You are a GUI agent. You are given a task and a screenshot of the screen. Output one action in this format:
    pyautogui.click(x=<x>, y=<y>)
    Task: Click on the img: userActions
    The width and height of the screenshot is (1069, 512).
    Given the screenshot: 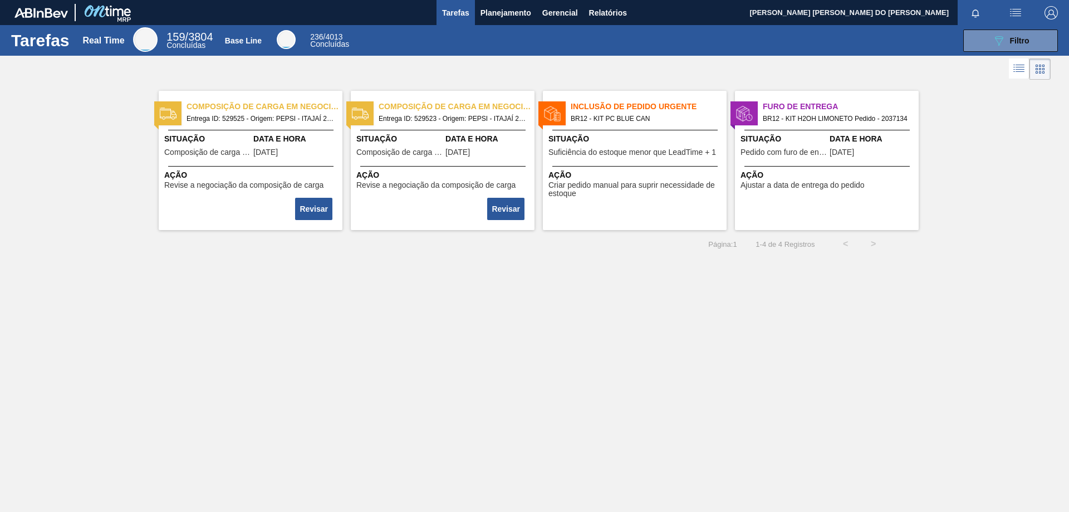 What is the action you would take?
    pyautogui.click(x=1016, y=13)
    